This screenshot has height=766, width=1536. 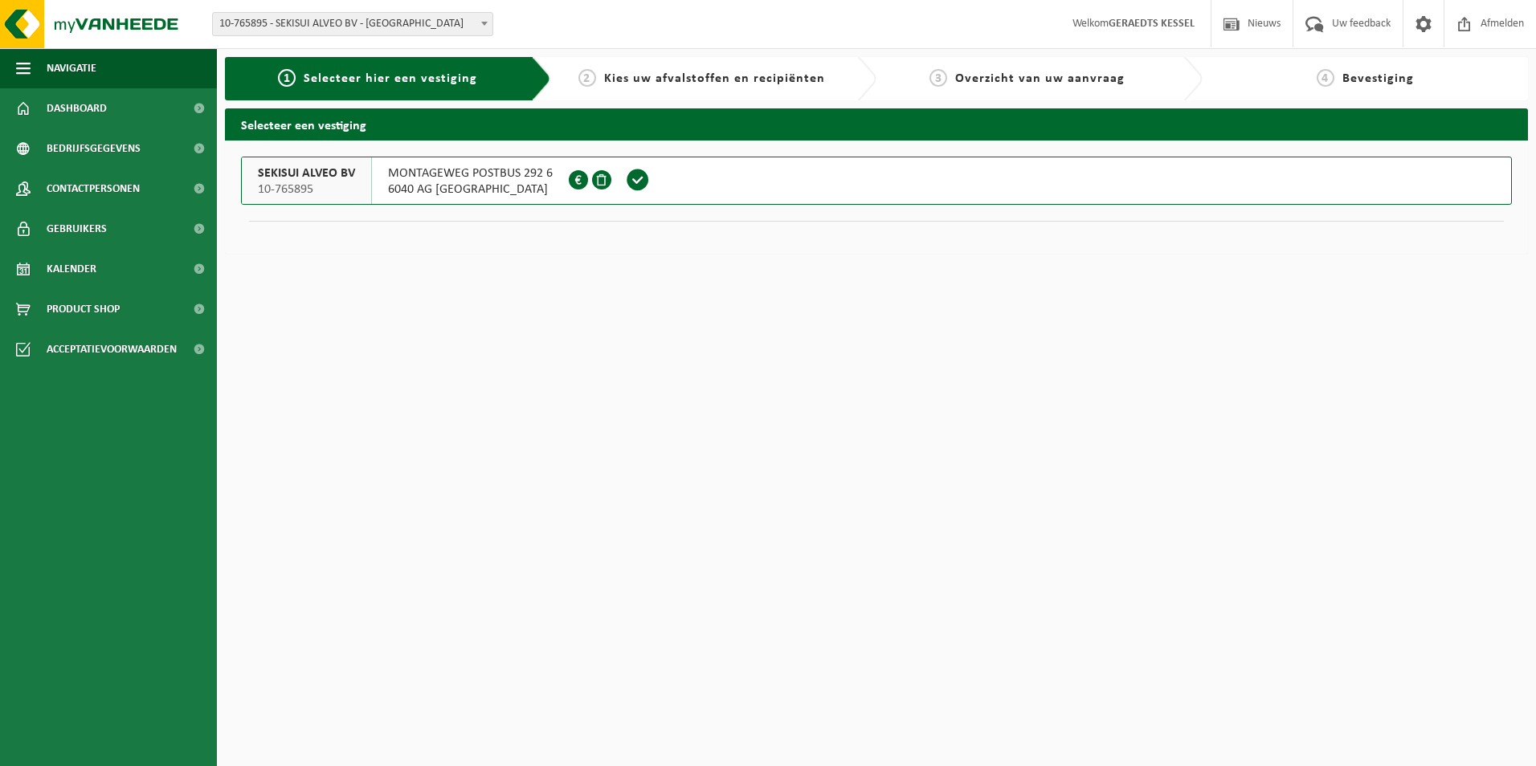 What do you see at coordinates (112, 349) in the screenshot?
I see `span: Acceptatievoorwaarden` at bounding box center [112, 349].